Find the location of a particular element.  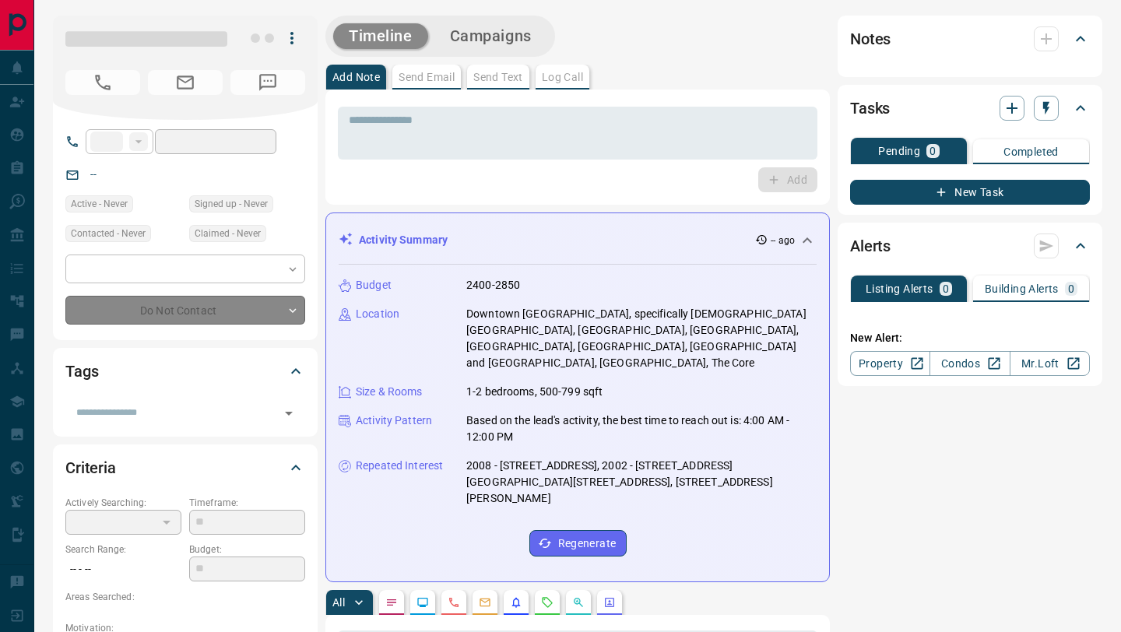

button: Timeline is located at coordinates (381, 36).